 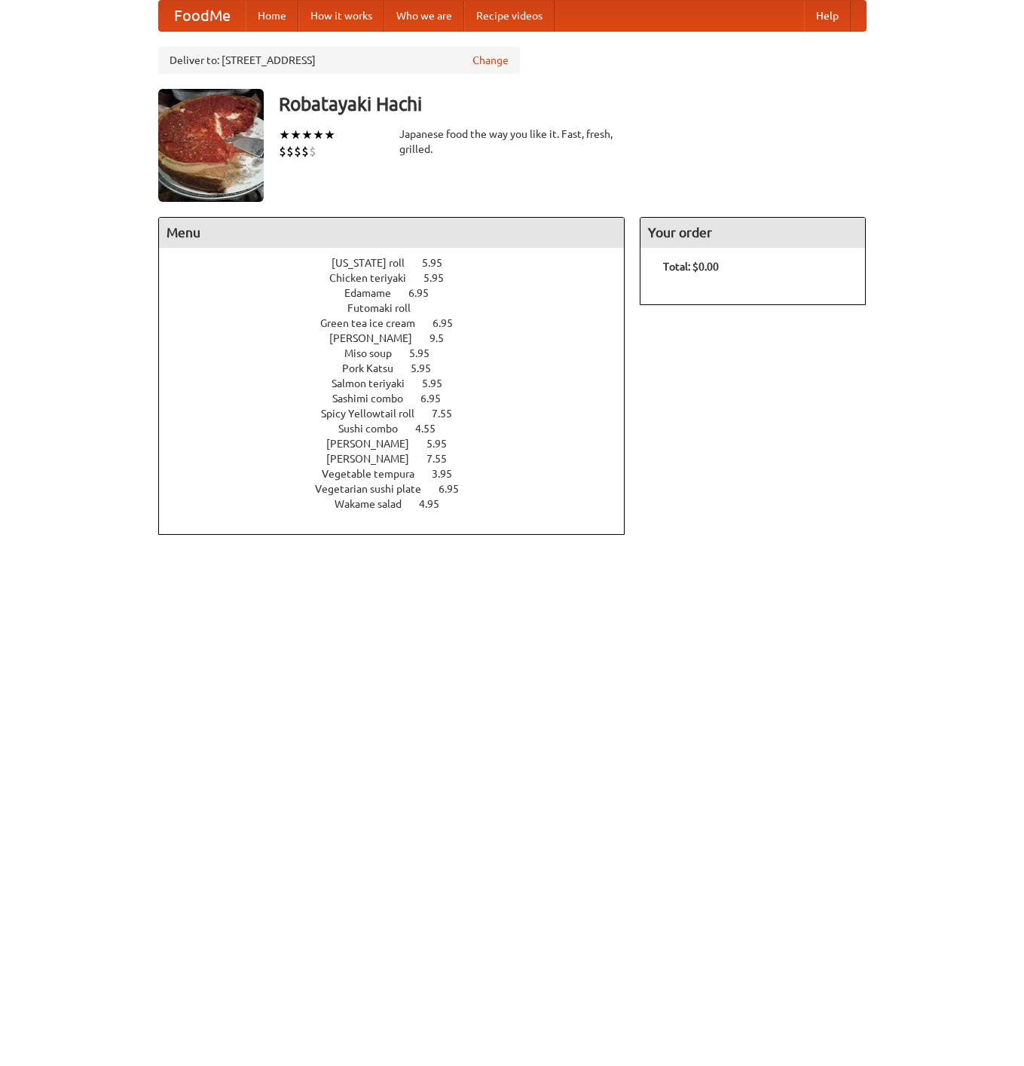 I want to click on span: Futomaki roll, so click(x=386, y=308).